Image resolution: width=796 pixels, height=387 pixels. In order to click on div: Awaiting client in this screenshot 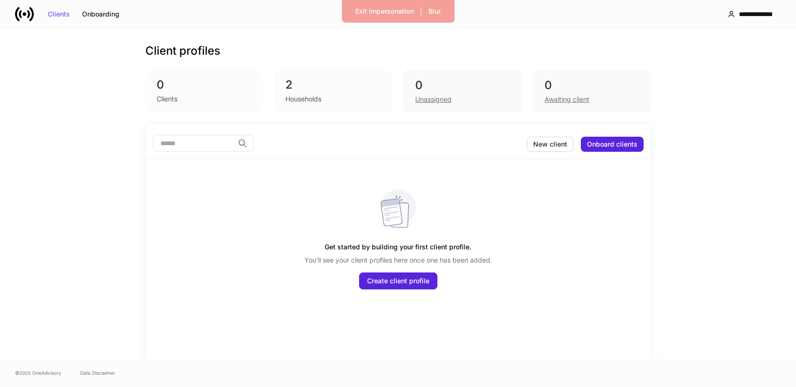, I will do `click(567, 100)`.